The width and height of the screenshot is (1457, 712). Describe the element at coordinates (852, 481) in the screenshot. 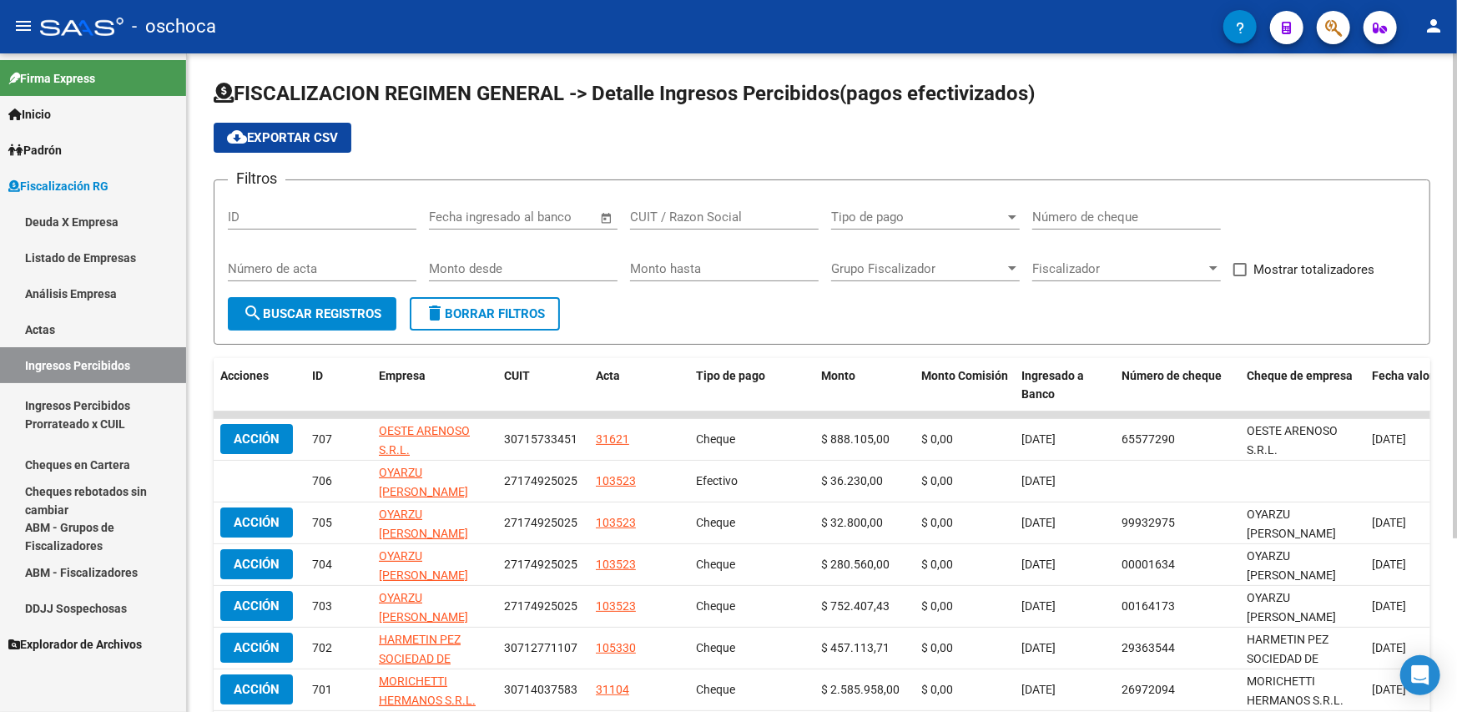

I see `span: $ 36.230,00` at that location.